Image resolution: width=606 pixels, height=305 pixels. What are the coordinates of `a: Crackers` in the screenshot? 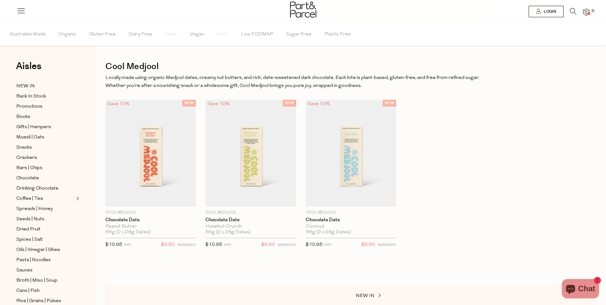 It's located at (45, 157).